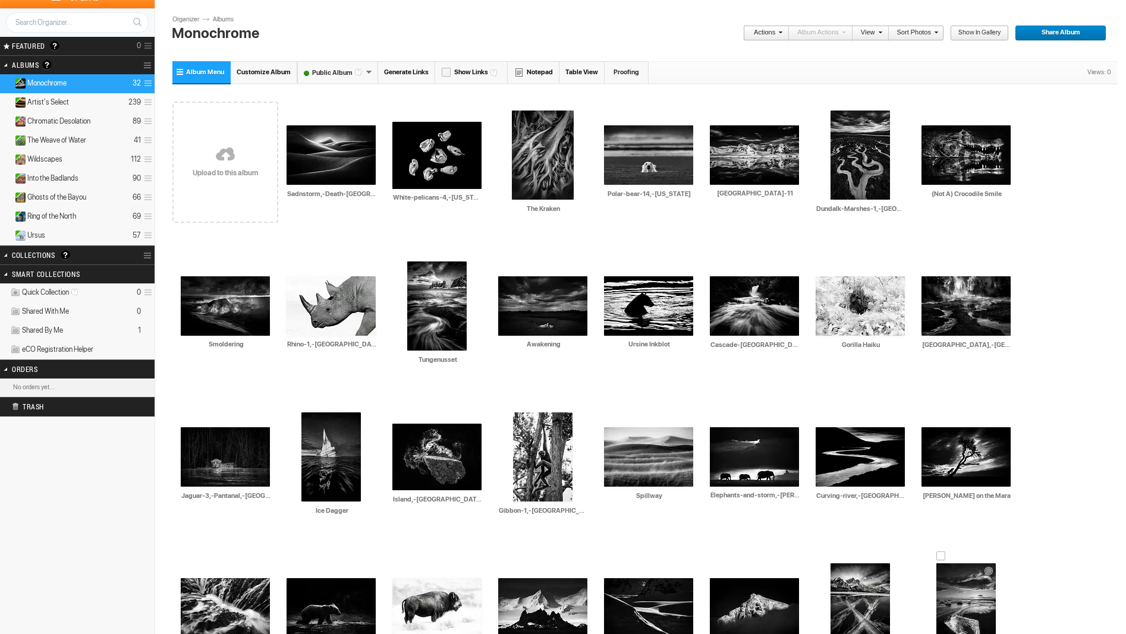  What do you see at coordinates (52, 216) in the screenshot?
I see `span: Ring of the North` at bounding box center [52, 216].